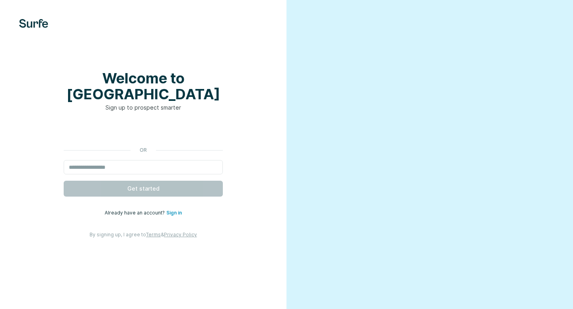 This screenshot has width=573, height=309. Describe the element at coordinates (153, 235) in the screenshot. I see `a: Terms` at that location.